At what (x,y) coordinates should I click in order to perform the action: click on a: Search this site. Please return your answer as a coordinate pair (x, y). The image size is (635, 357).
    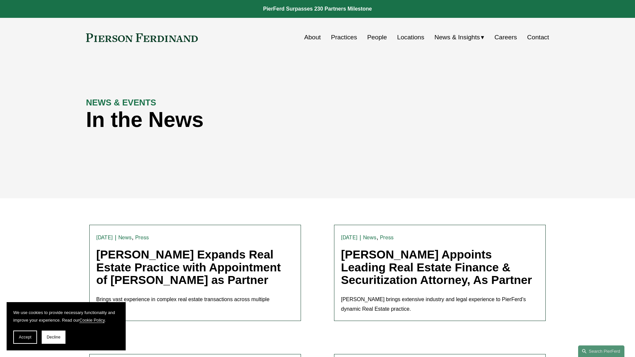
    Looking at the image, I should click on (601, 351).